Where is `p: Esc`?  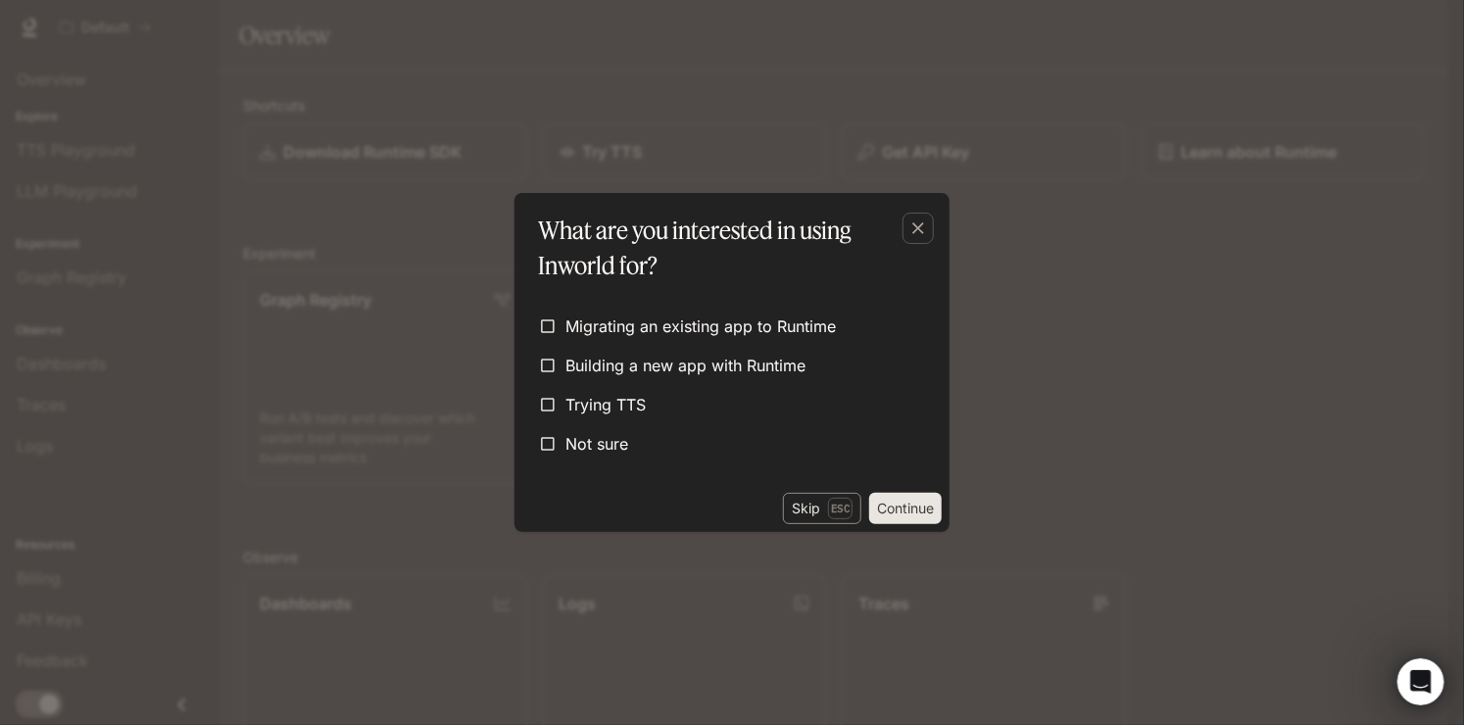
p: Esc is located at coordinates (840, 508).